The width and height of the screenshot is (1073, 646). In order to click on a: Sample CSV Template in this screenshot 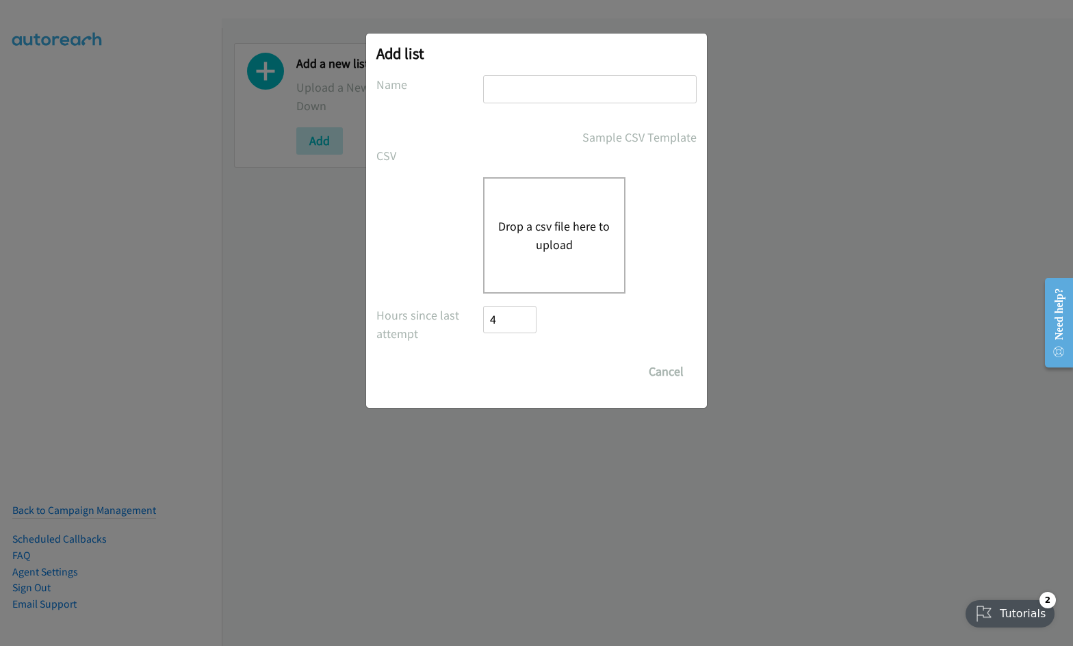, I will do `click(639, 137)`.